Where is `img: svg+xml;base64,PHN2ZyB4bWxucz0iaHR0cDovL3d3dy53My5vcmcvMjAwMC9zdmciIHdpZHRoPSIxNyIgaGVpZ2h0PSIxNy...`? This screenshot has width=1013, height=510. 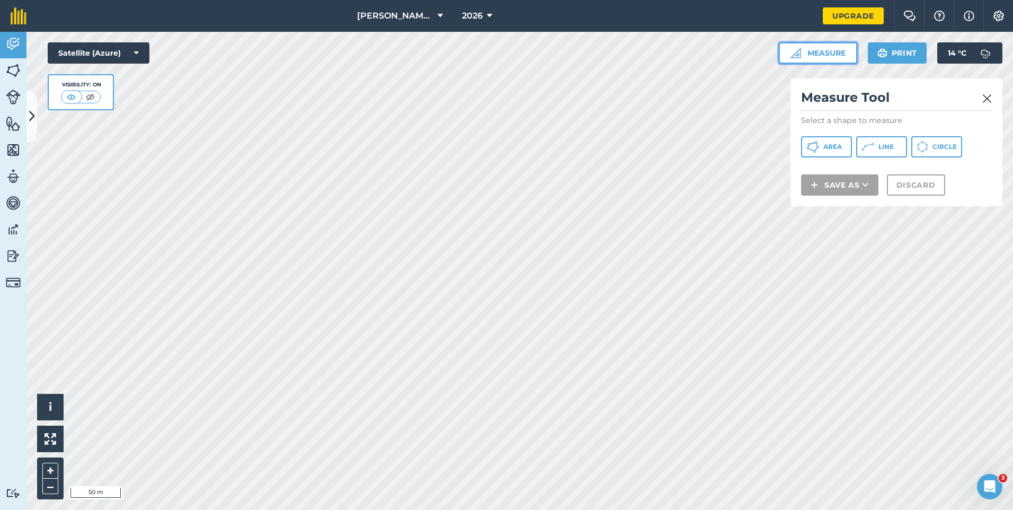
img: svg+xml;base64,PHN2ZyB4bWxucz0iaHR0cDovL3d3dy53My5vcmcvMjAwMC9zdmciIHdpZHRoPSIxNyIgaGVpZ2h0PSIxNy... is located at coordinates (969, 16).